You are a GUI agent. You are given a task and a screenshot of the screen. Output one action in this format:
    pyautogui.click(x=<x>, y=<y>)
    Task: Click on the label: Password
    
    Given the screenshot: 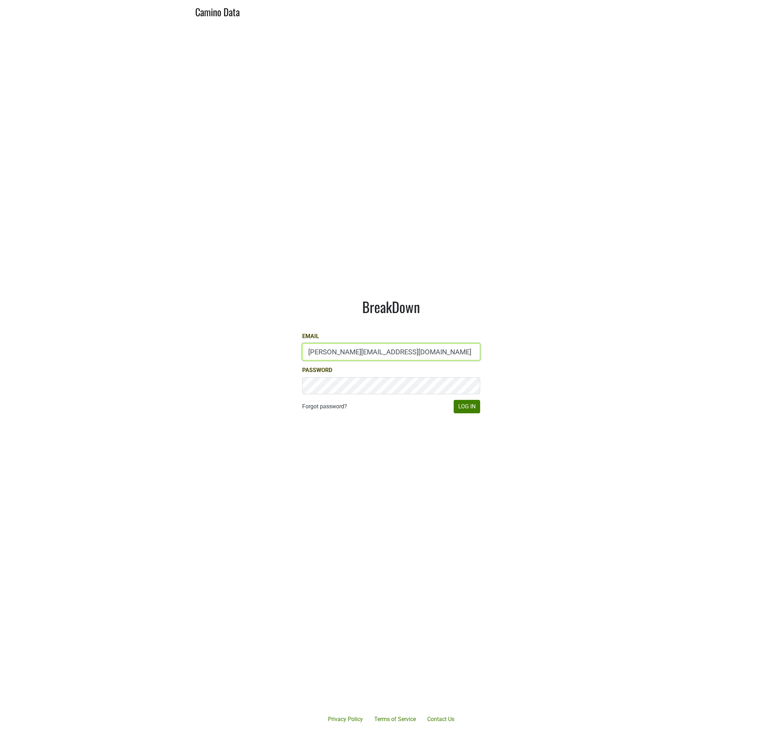 What is the action you would take?
    pyautogui.click(x=317, y=370)
    